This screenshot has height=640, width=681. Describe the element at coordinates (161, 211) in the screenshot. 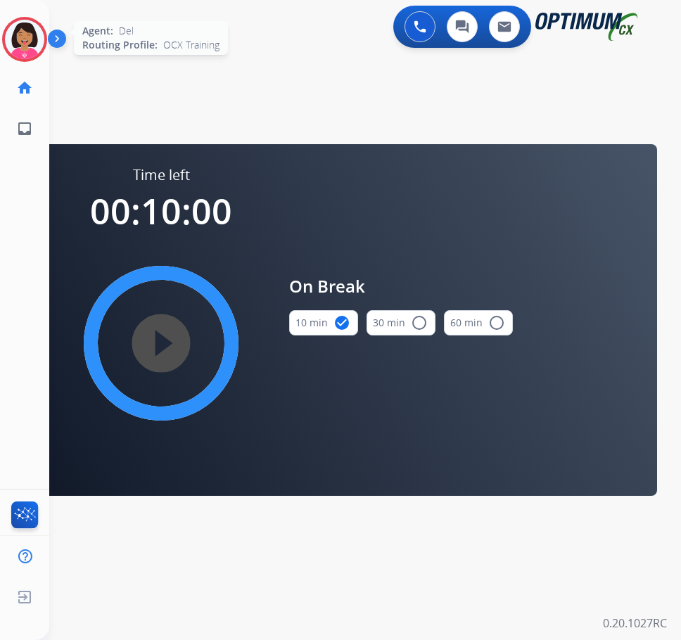

I see `span: 00:10:00` at that location.